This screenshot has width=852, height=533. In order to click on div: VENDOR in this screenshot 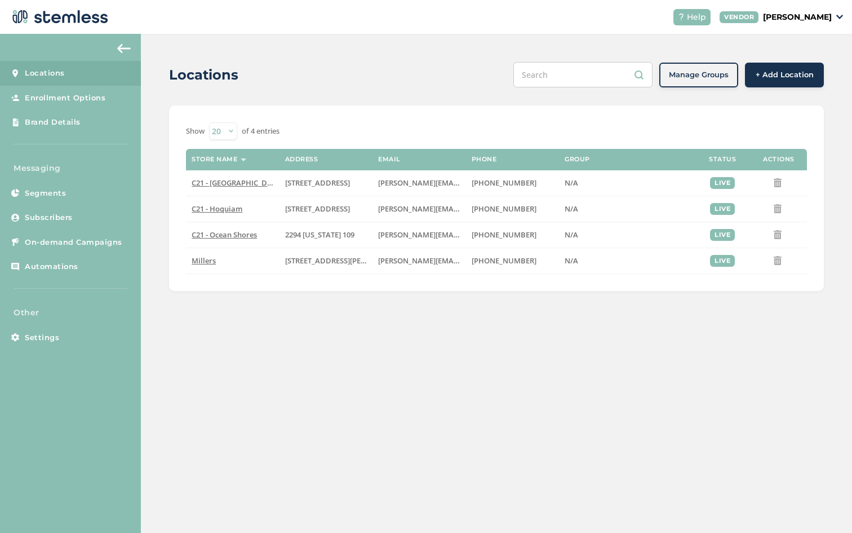, I will do `click(739, 17)`.